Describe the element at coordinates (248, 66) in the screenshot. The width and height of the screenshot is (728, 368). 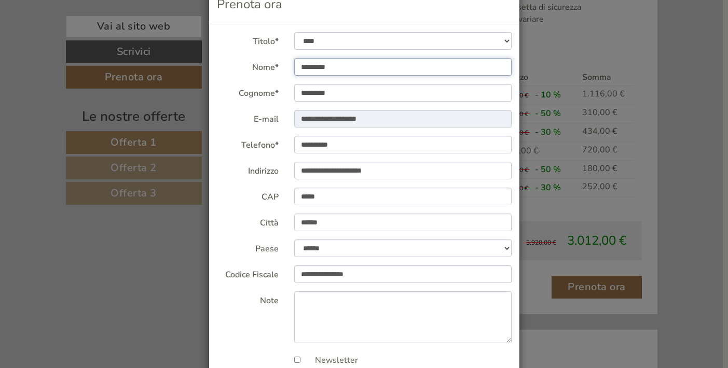
I see `label: Nome*` at that location.